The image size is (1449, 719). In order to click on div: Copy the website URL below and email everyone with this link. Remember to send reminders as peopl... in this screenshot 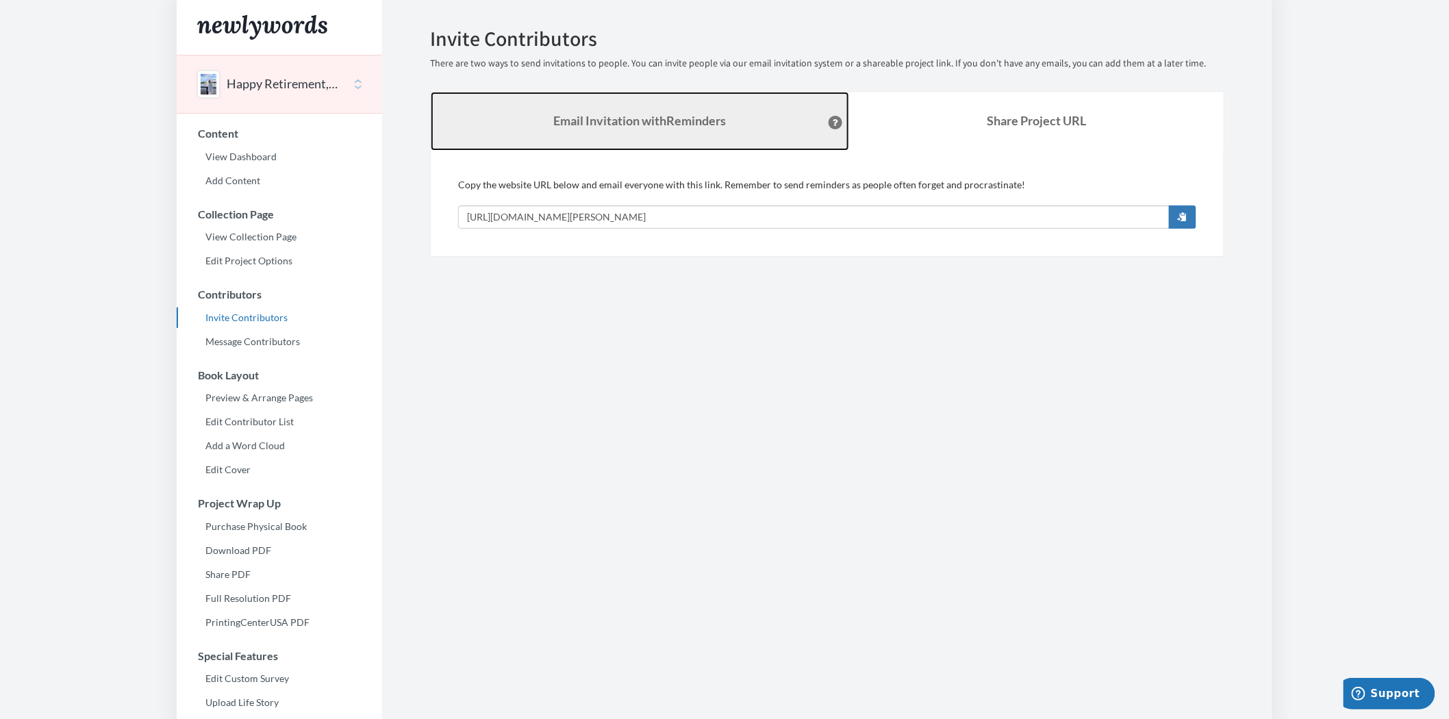, I will do `click(827, 203)`.